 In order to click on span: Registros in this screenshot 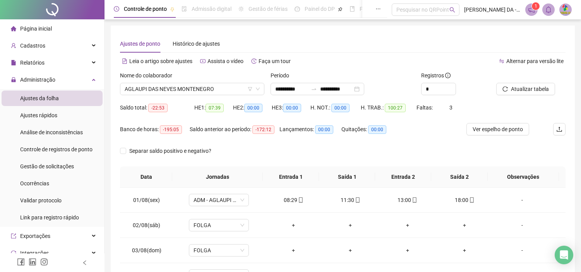, I will do `click(436, 75)`.